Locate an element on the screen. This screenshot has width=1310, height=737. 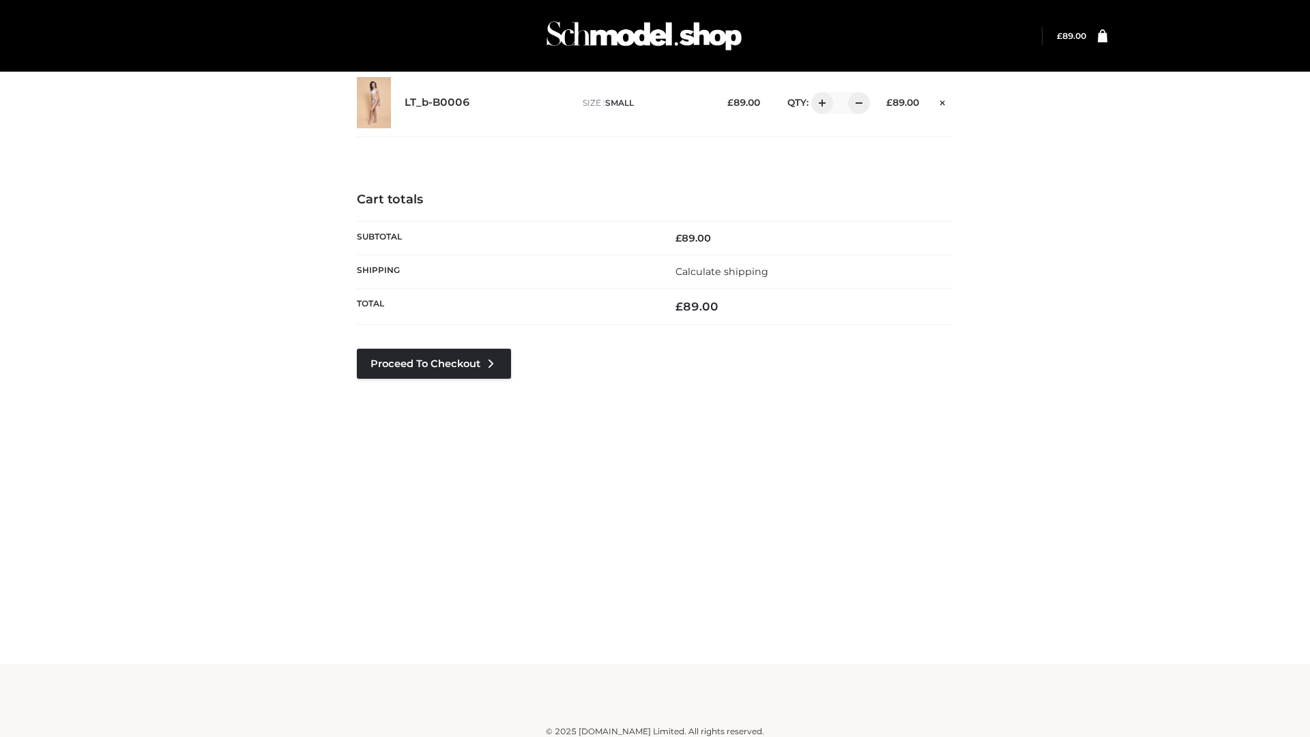
a: Remove this item is located at coordinates (943, 101).